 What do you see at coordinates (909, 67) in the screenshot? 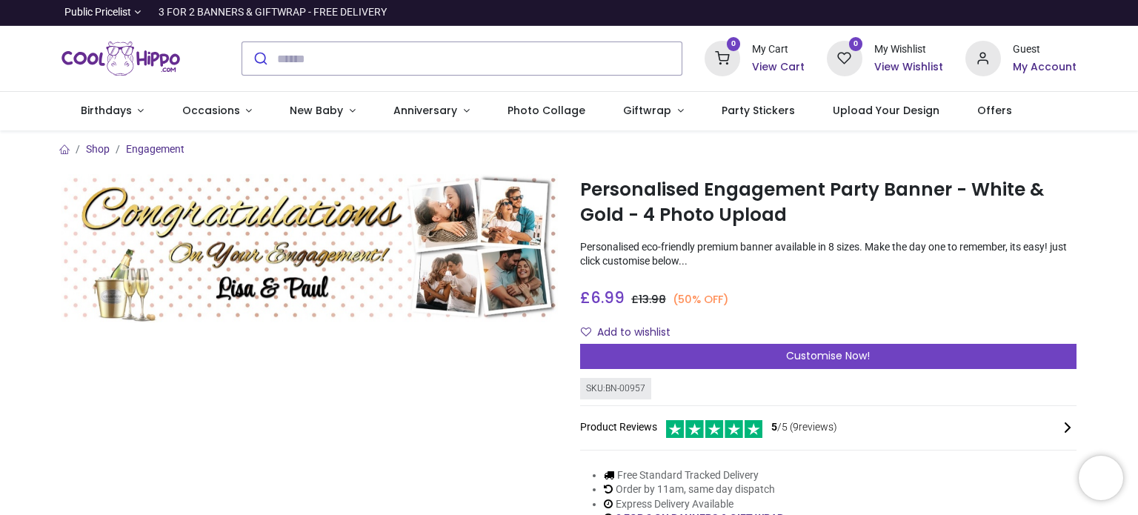
I see `h6: View Wishlist` at bounding box center [909, 67].